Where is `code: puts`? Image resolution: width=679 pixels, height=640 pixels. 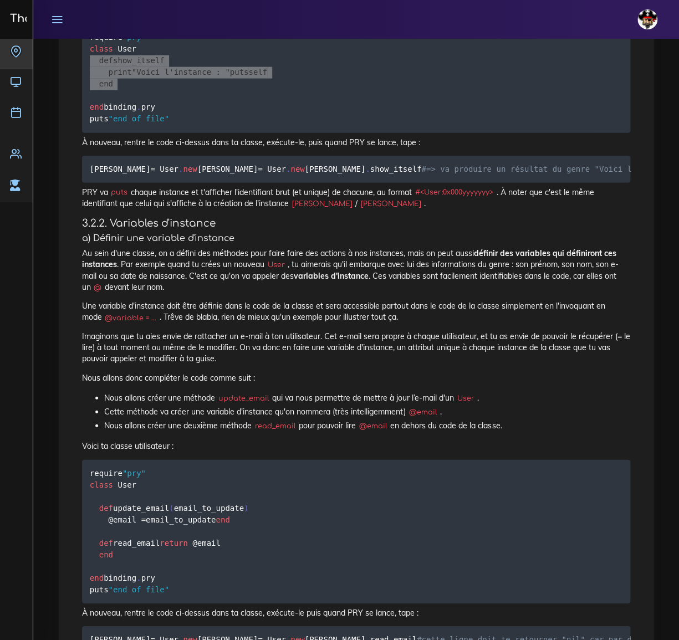 code: puts is located at coordinates (119, 193).